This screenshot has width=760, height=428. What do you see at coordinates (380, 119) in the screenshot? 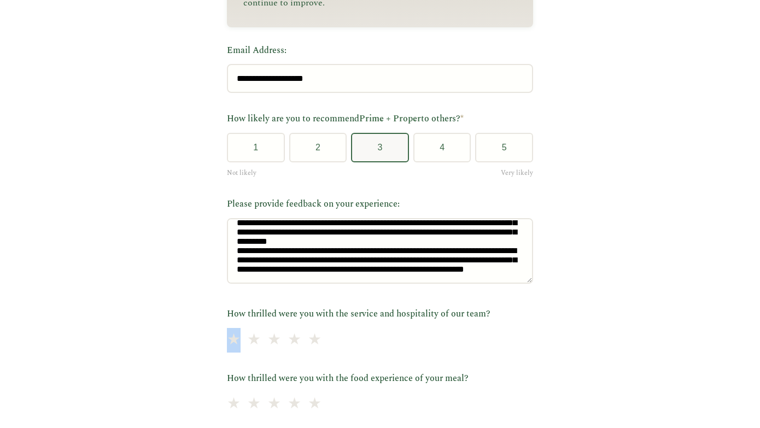
I see `label: How likely are you to recommend to others?` at bounding box center [380, 119].